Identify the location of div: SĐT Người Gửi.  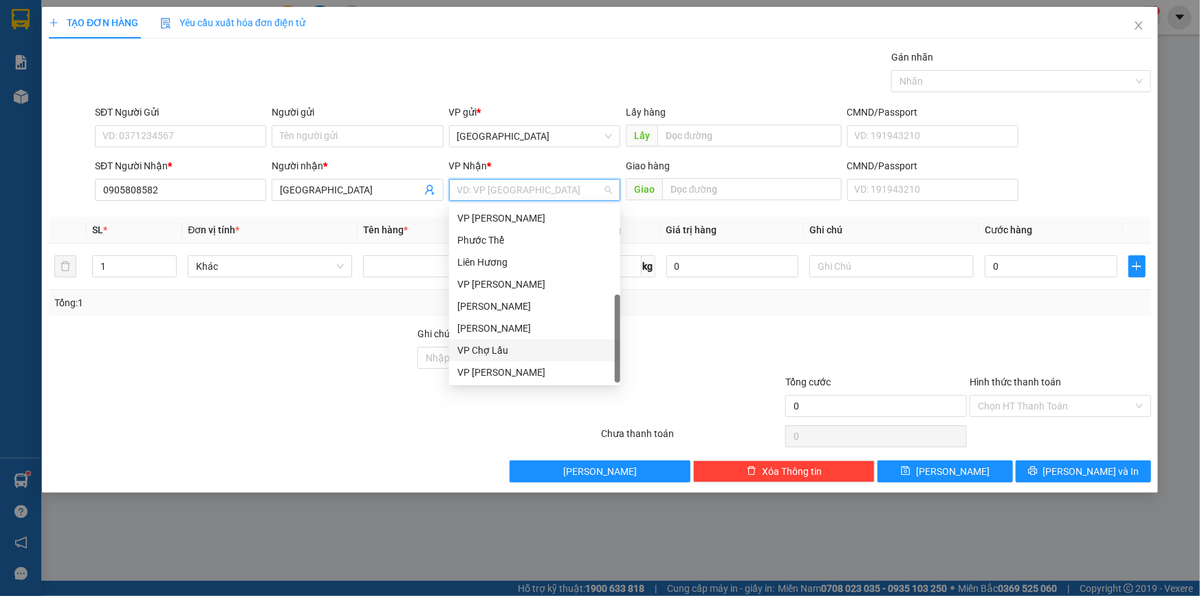
(180, 112).